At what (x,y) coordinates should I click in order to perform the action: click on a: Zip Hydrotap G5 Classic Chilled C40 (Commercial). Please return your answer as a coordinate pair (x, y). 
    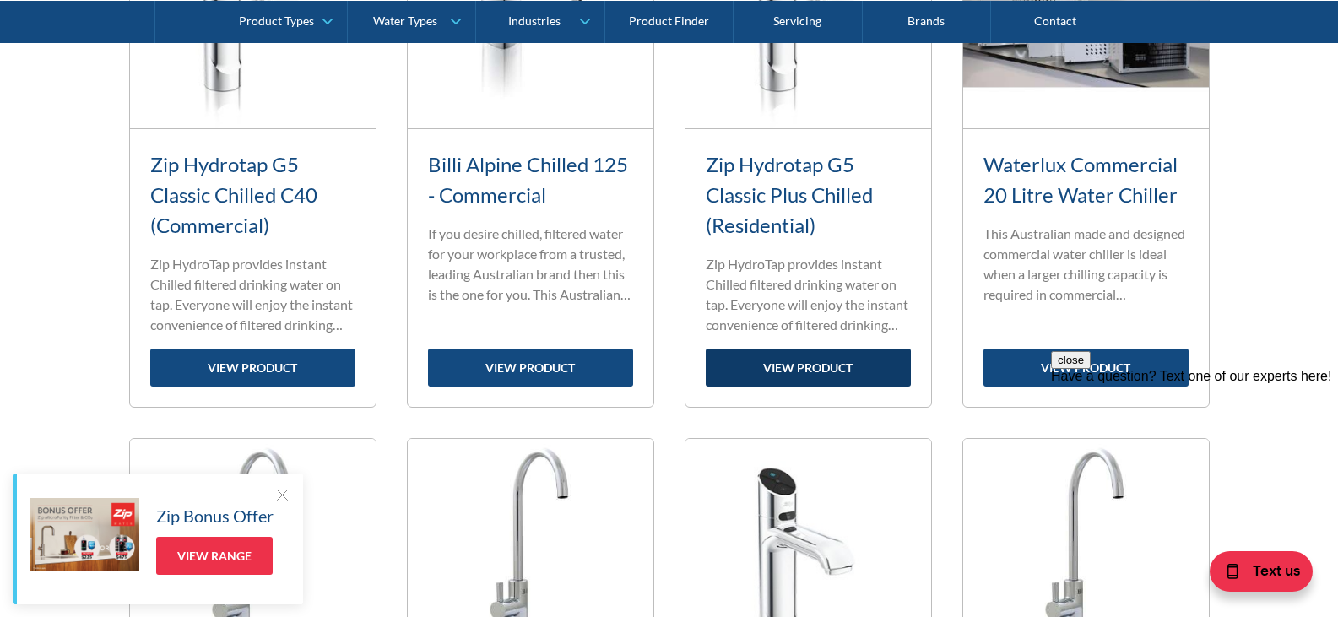
    Looking at the image, I should click on (234, 194).